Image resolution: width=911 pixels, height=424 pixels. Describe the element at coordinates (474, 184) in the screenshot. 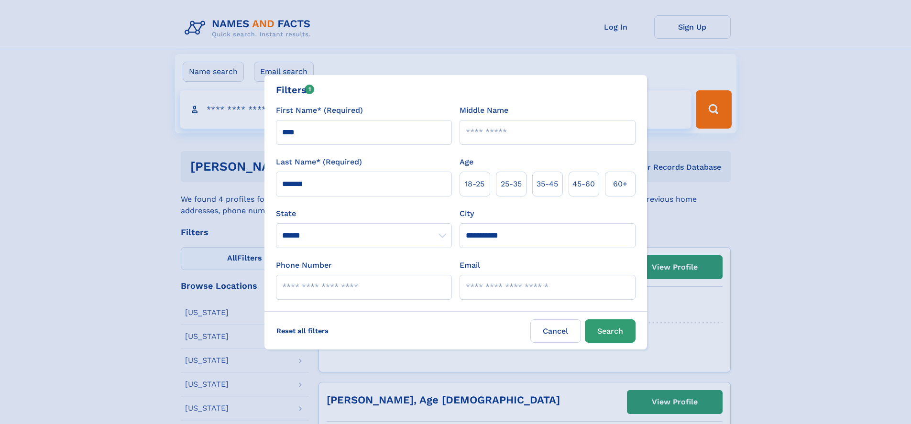

I see `span: 18‑25` at that location.